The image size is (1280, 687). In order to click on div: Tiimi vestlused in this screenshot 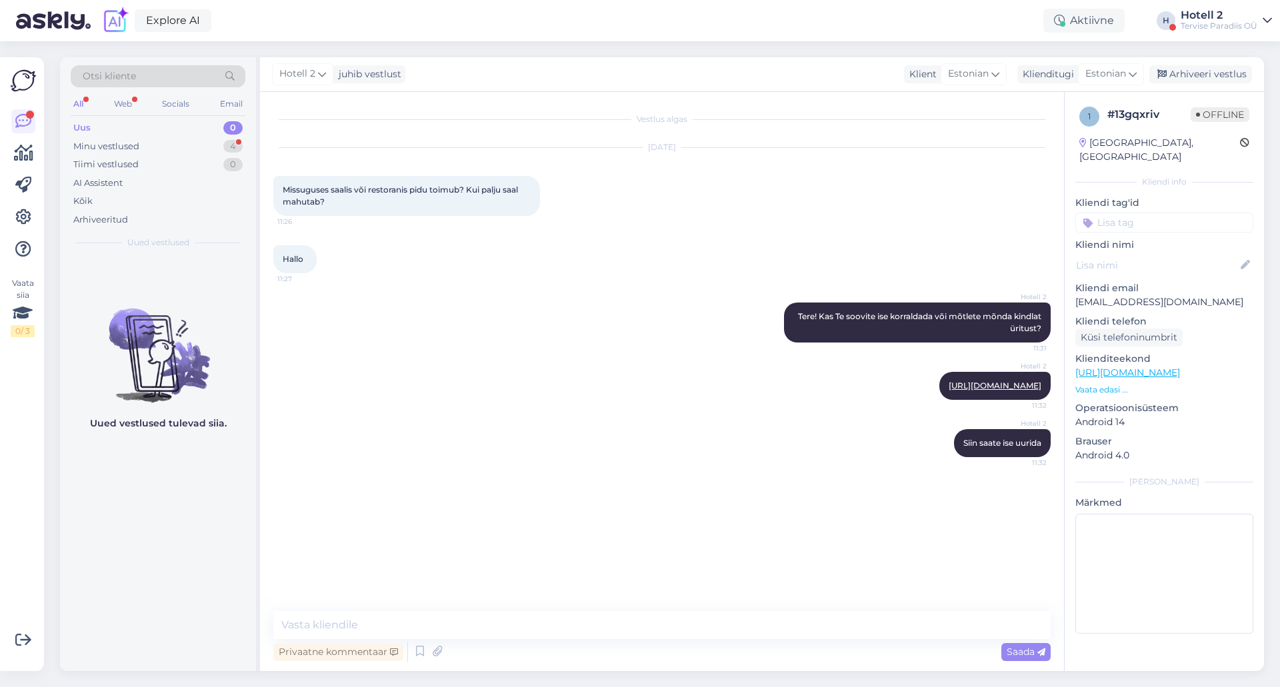, I will do `click(106, 165)`.